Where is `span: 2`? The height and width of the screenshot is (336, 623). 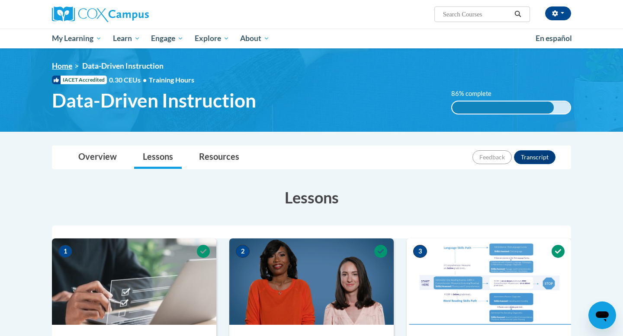 span: 2 is located at coordinates (243, 252).